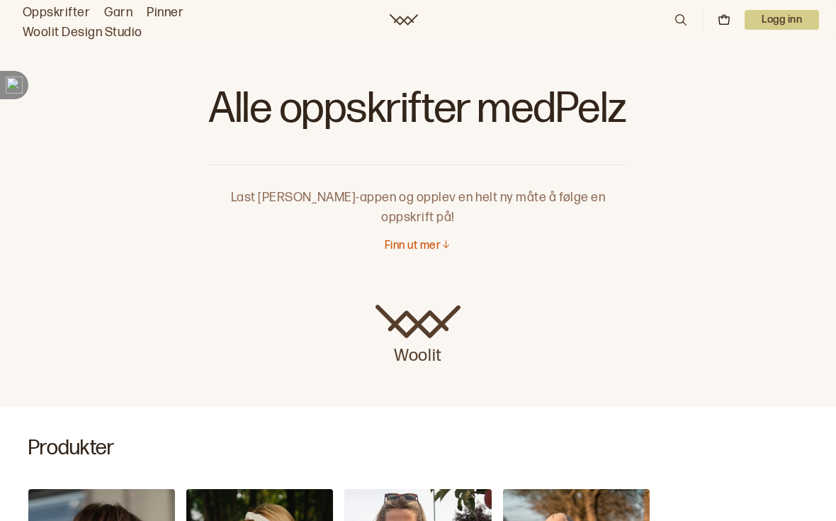 Image resolution: width=836 pixels, height=521 pixels. Describe the element at coordinates (412, 246) in the screenshot. I see `p: Finn ut mer` at that location.